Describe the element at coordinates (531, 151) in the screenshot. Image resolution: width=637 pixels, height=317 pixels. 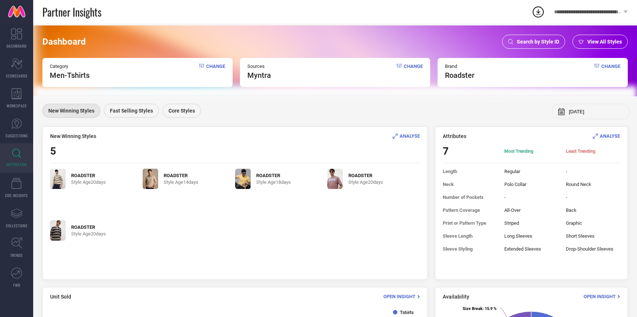
I see `span: Most Trending` at that location.